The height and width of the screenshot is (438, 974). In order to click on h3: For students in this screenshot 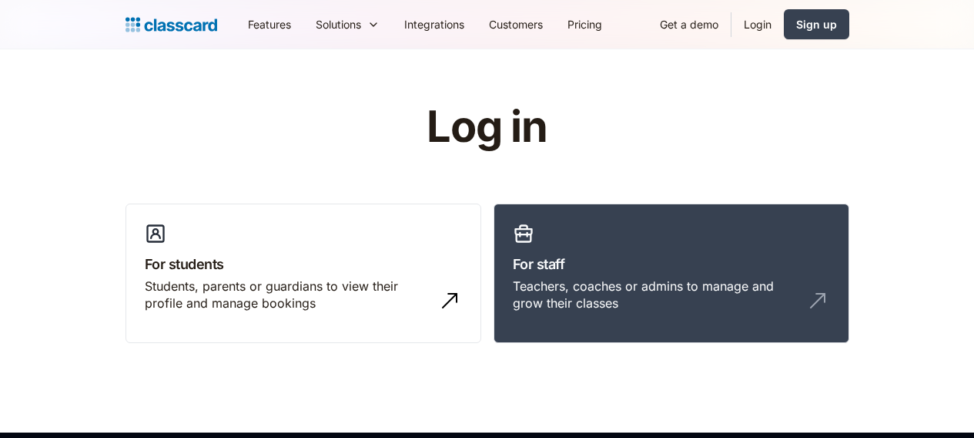, I will do `click(304, 263)`.